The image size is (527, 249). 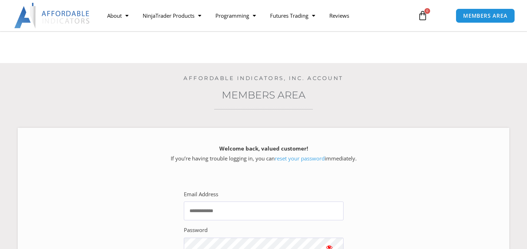 What do you see at coordinates (339, 16) in the screenshot?
I see `a: Reviews` at bounding box center [339, 16].